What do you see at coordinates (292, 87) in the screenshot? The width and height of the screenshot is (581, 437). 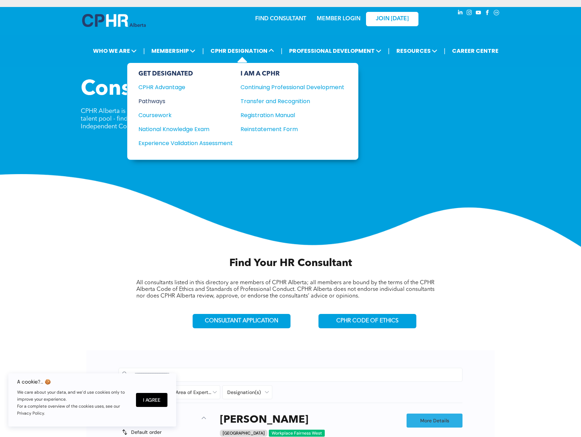 I see `a: Continuing Professional Development` at bounding box center [292, 87].